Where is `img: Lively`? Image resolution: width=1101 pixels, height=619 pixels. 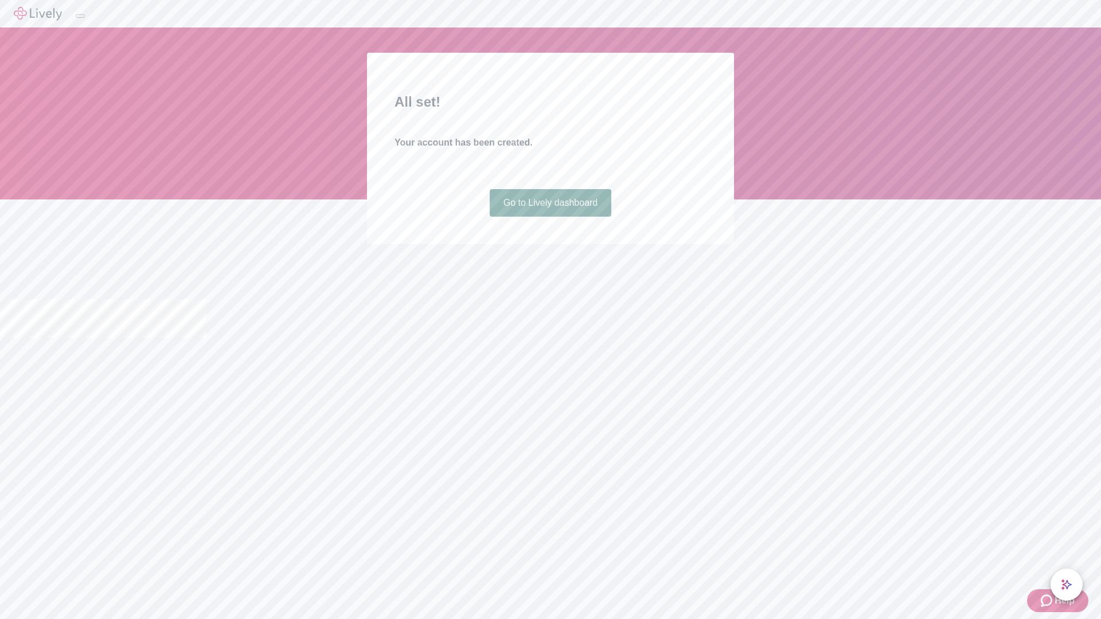 img: Lively is located at coordinates (38, 14).